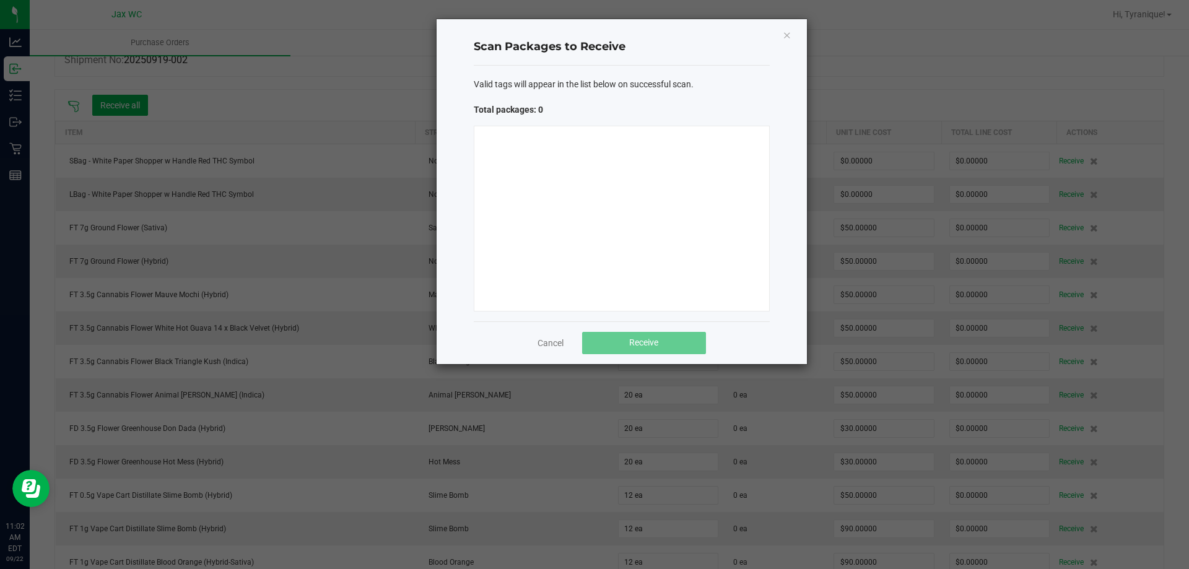 The image size is (1189, 569). Describe the element at coordinates (550, 343) in the screenshot. I see `a: Cancel` at that location.